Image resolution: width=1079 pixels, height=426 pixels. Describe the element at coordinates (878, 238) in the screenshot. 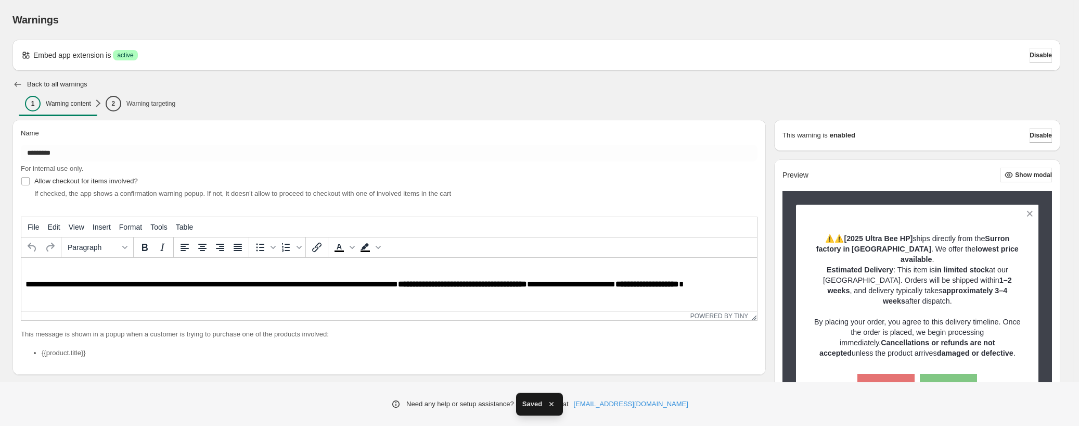

I see `strong: [2025 Ultra Bee HP]` at that location.